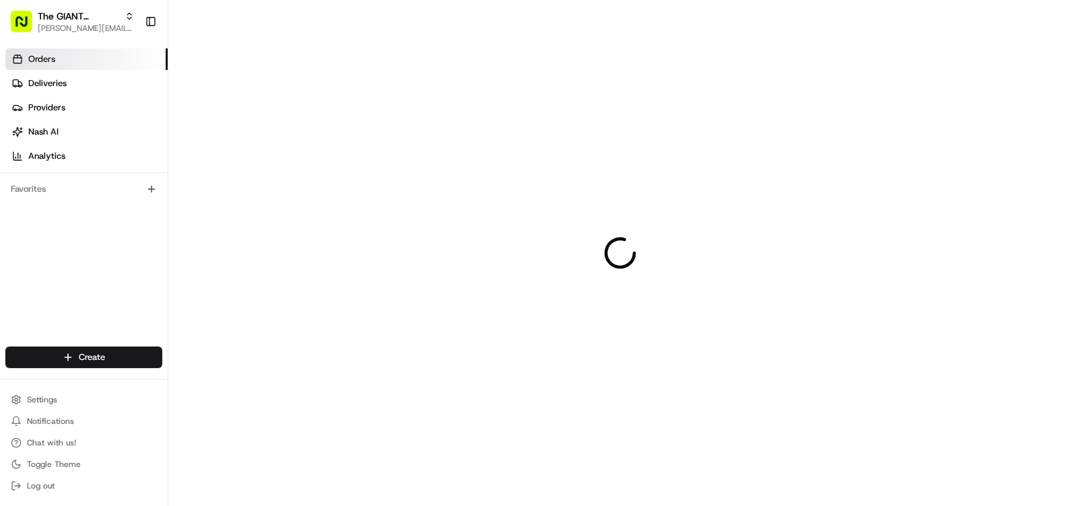 This screenshot has width=1072, height=506. Describe the element at coordinates (46, 156) in the screenshot. I see `span: Analytics` at that location.